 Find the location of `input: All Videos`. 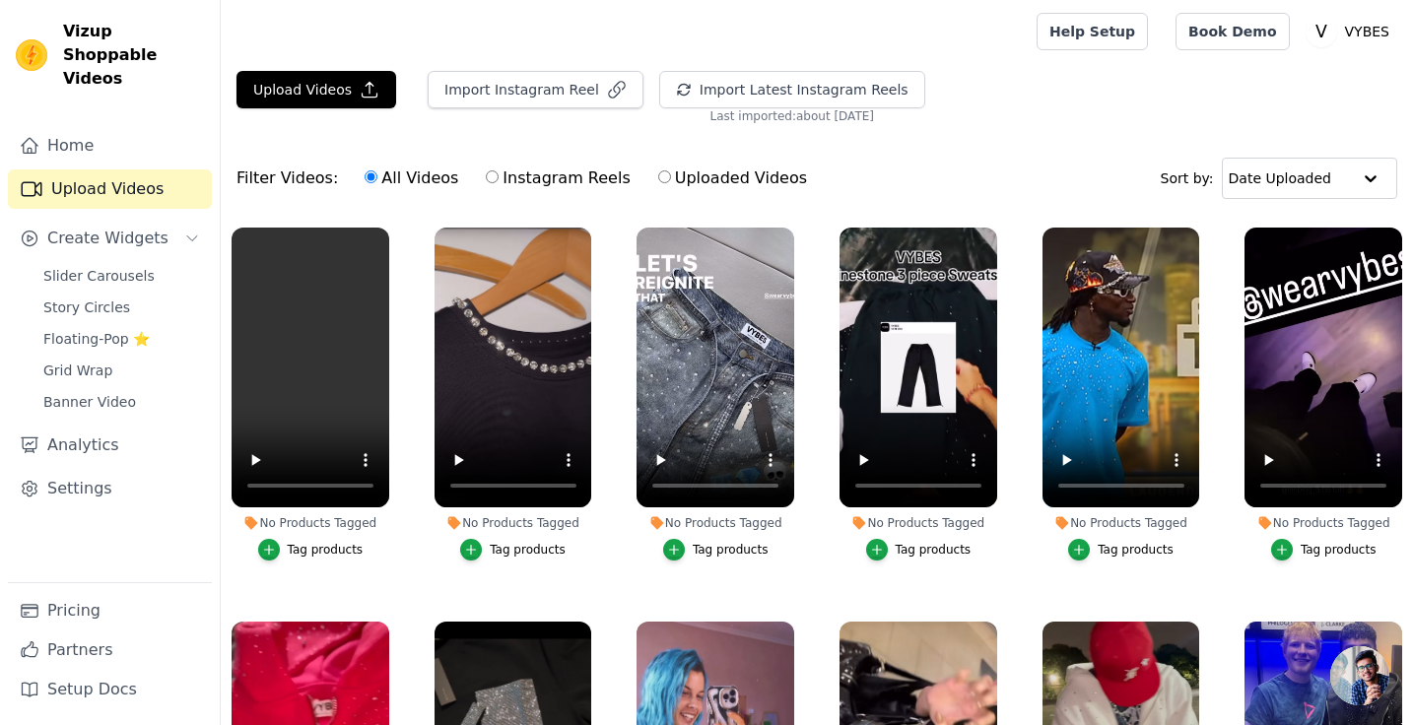

input: All Videos is located at coordinates (370, 176).